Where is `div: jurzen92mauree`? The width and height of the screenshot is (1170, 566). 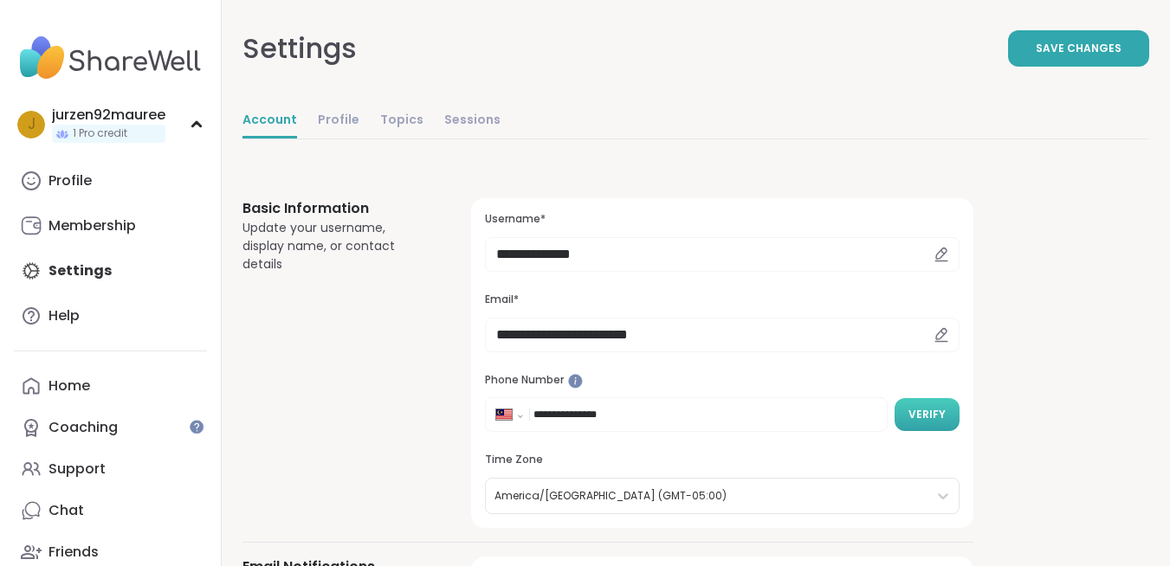 div: jurzen92mauree is located at coordinates (108, 115).